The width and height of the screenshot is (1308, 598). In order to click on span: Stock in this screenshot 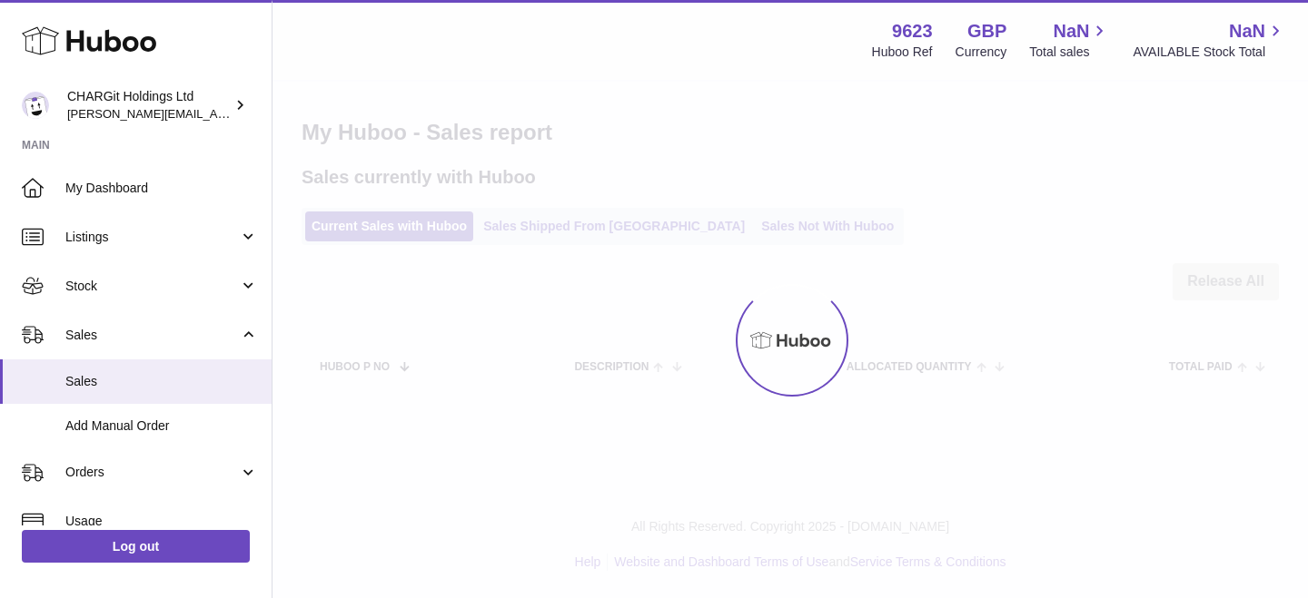, I will do `click(152, 286)`.